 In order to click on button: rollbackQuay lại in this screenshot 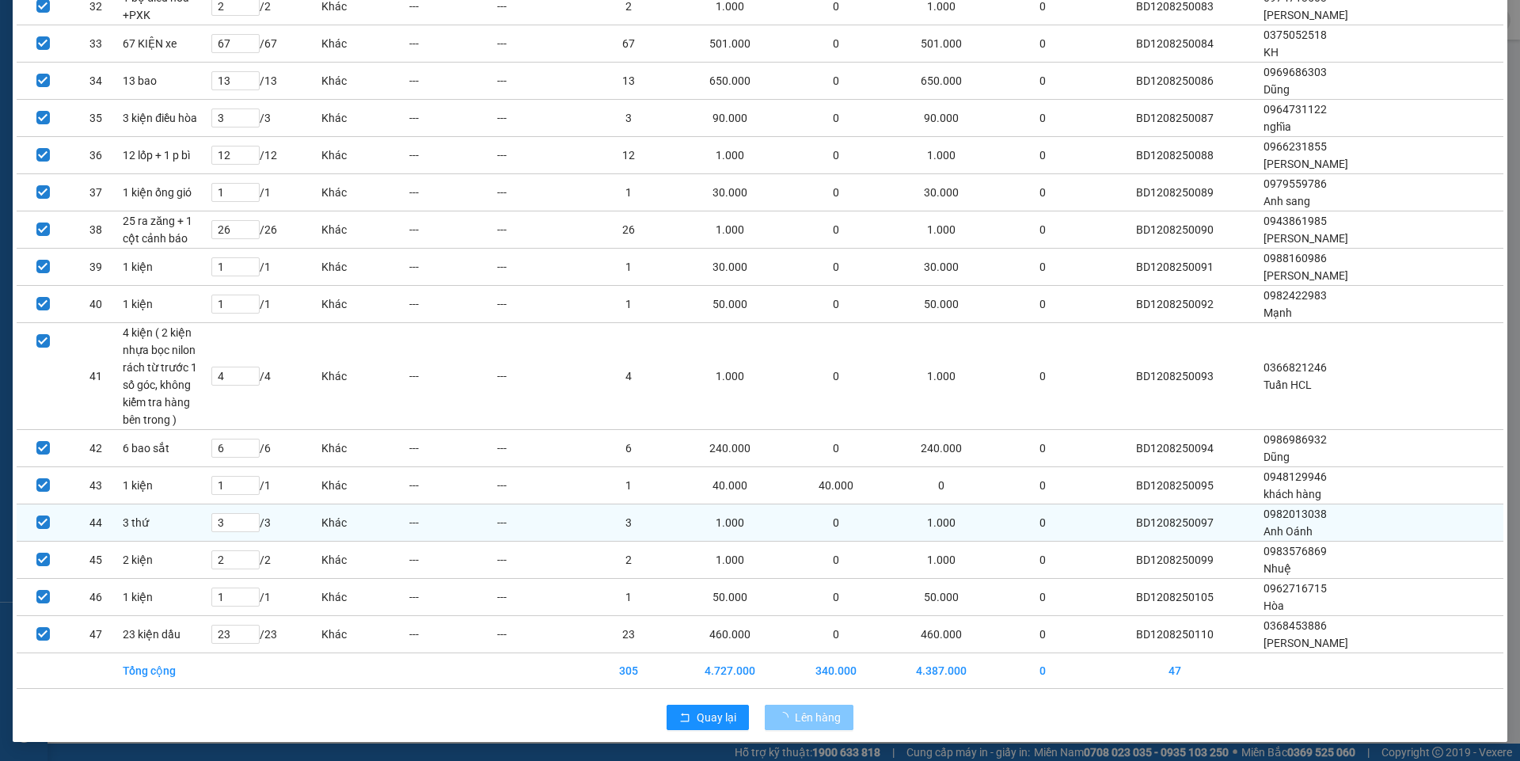, I will do `click(708, 717)`.